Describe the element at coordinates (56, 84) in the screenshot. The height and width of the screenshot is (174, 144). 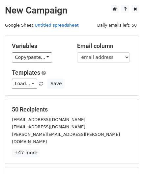
I see `button: Save` at that location.